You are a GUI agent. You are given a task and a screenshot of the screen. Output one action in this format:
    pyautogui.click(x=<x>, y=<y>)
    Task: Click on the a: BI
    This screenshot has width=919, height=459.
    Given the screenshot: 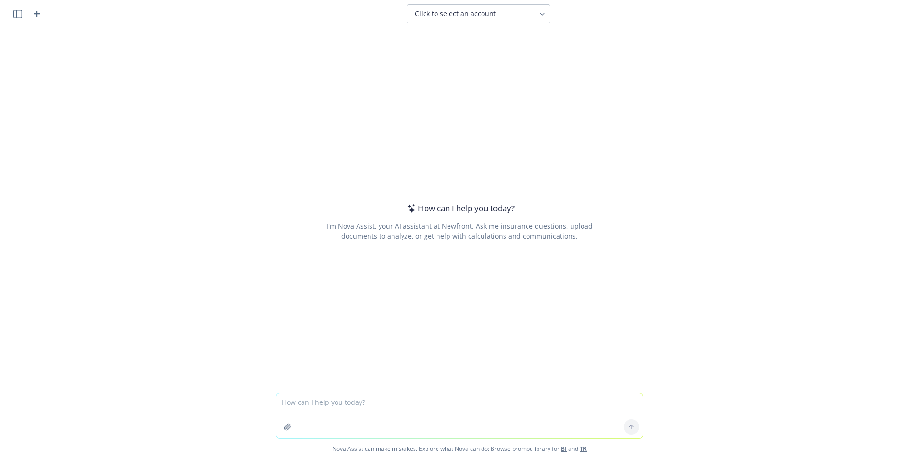 What is the action you would take?
    pyautogui.click(x=564, y=448)
    